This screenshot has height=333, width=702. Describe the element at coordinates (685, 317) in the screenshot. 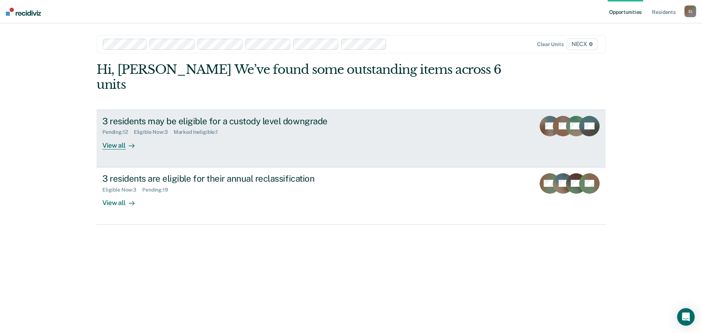

I see `div: Open Intercom Messenger` at that location.